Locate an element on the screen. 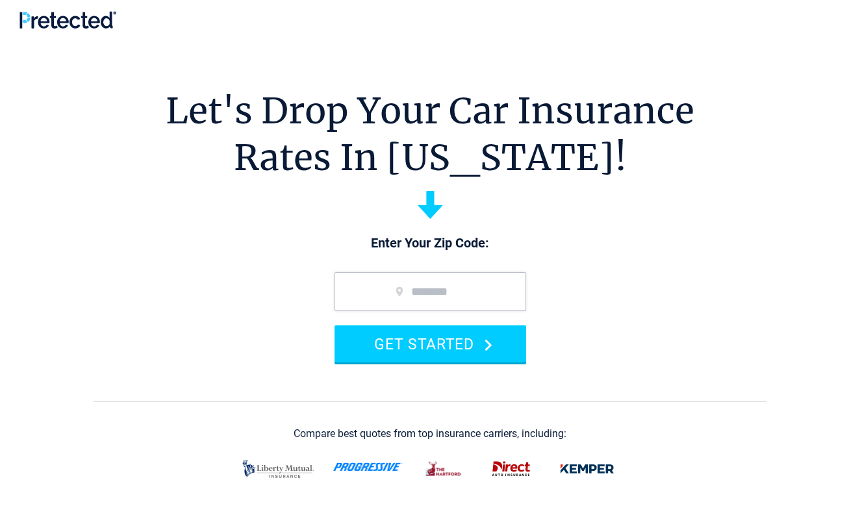  img: liberty is located at coordinates (278, 469).